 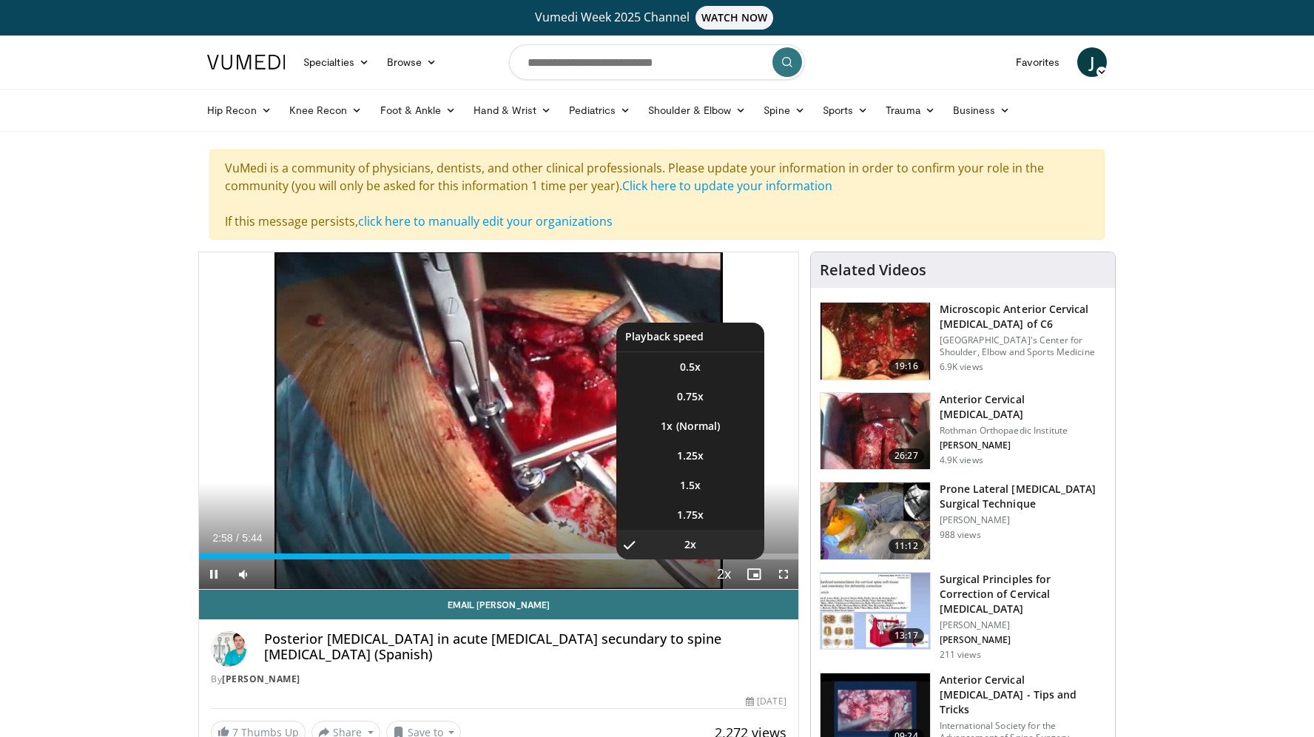 I want to click on div: By, so click(x=499, y=679).